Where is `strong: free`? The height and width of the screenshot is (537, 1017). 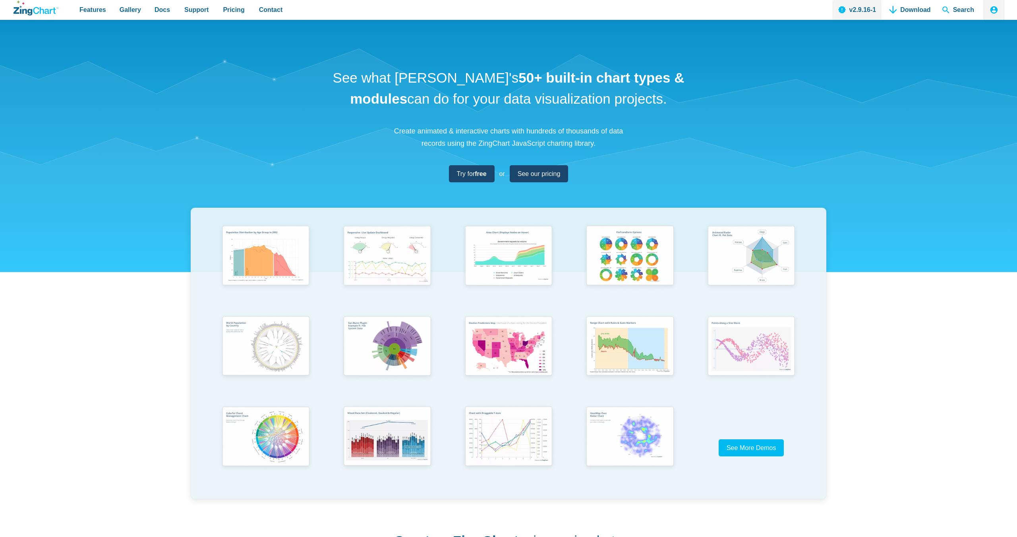
strong: free is located at coordinates (480, 174).